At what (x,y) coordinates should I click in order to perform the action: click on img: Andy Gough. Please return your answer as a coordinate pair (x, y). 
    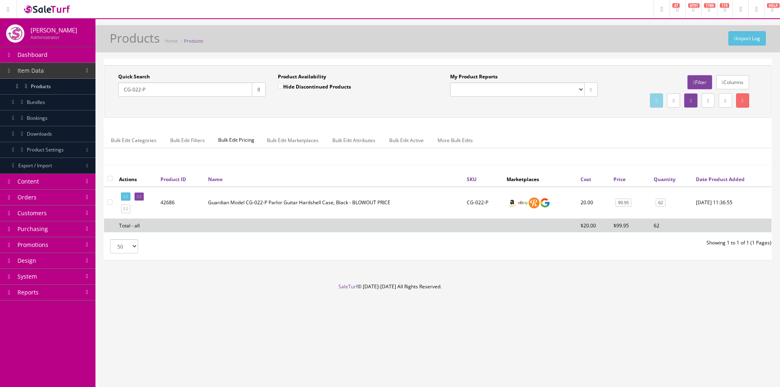
    Looking at the image, I should click on (15, 33).